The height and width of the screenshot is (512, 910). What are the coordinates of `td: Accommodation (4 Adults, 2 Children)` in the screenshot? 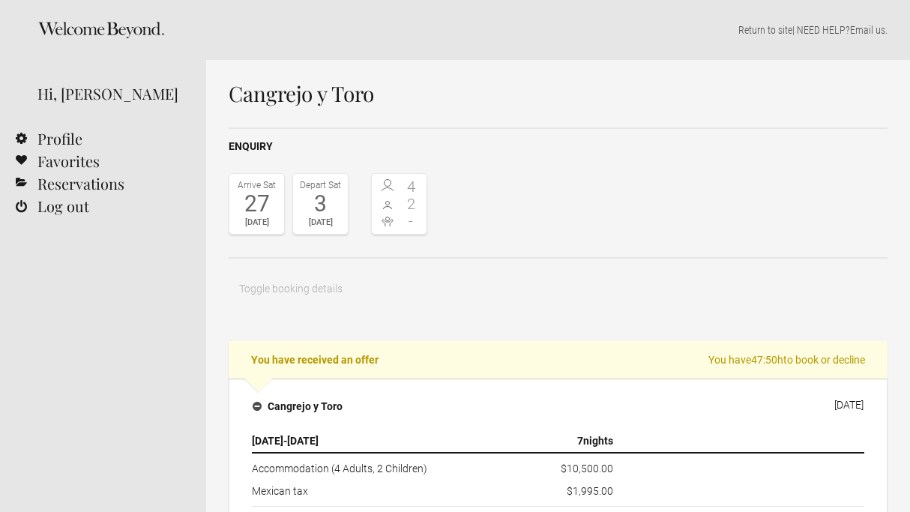 It's located at (374, 466).